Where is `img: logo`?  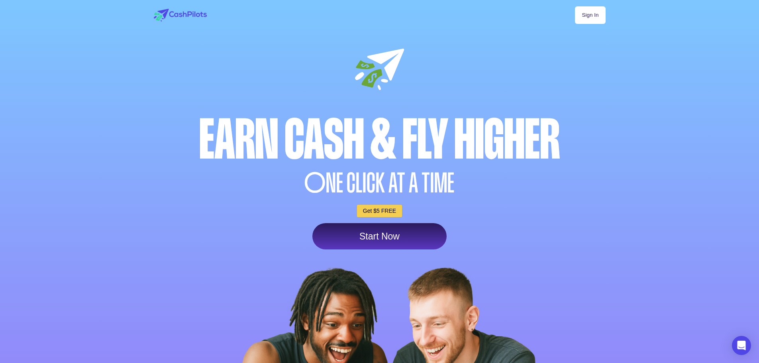 img: logo is located at coordinates (180, 15).